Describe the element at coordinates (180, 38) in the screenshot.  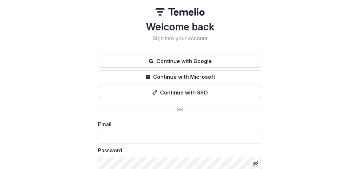
I see `h2: Sign into your account` at that location.